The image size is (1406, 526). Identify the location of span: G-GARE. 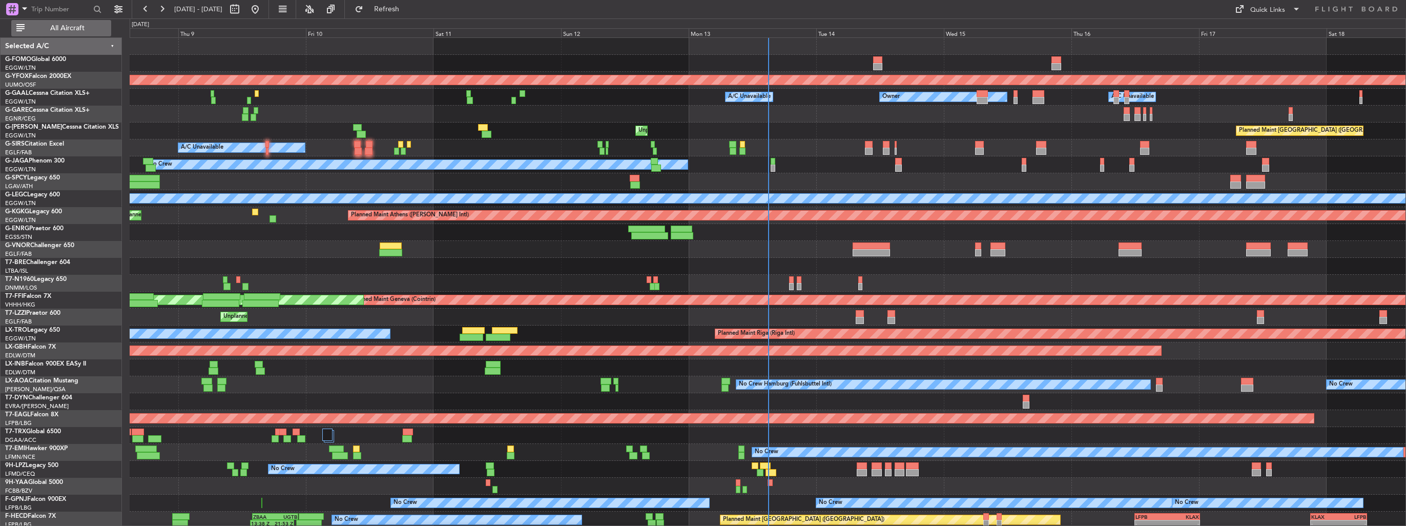
(17, 110).